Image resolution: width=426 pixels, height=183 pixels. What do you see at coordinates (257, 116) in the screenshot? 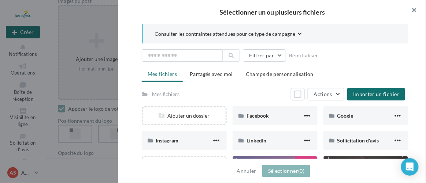
I see `span: Facebook` at bounding box center [257, 116].